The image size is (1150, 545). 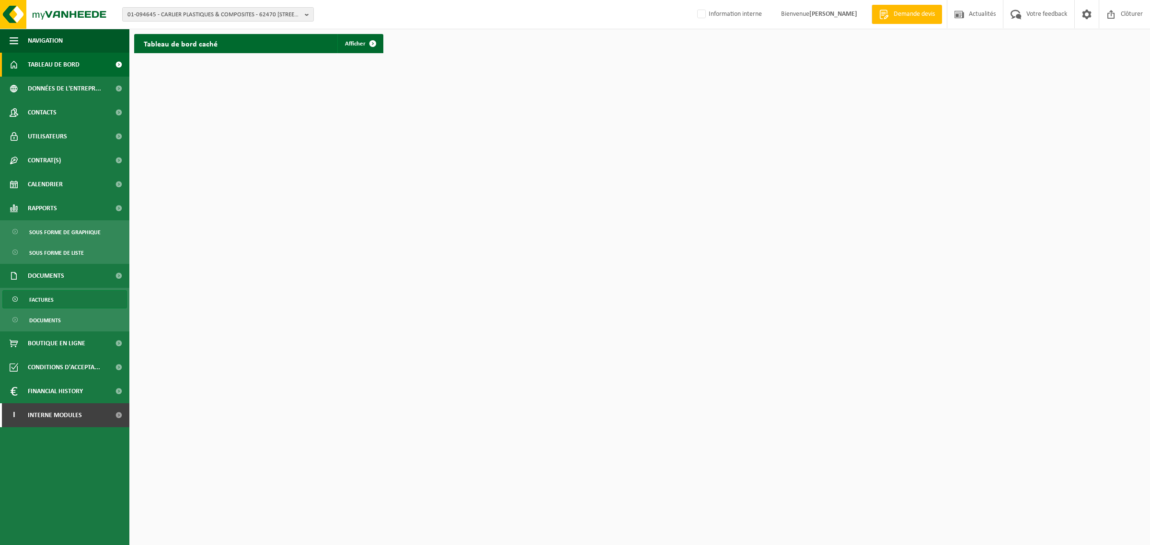 What do you see at coordinates (45, 41) in the screenshot?
I see `span: Navigation` at bounding box center [45, 41].